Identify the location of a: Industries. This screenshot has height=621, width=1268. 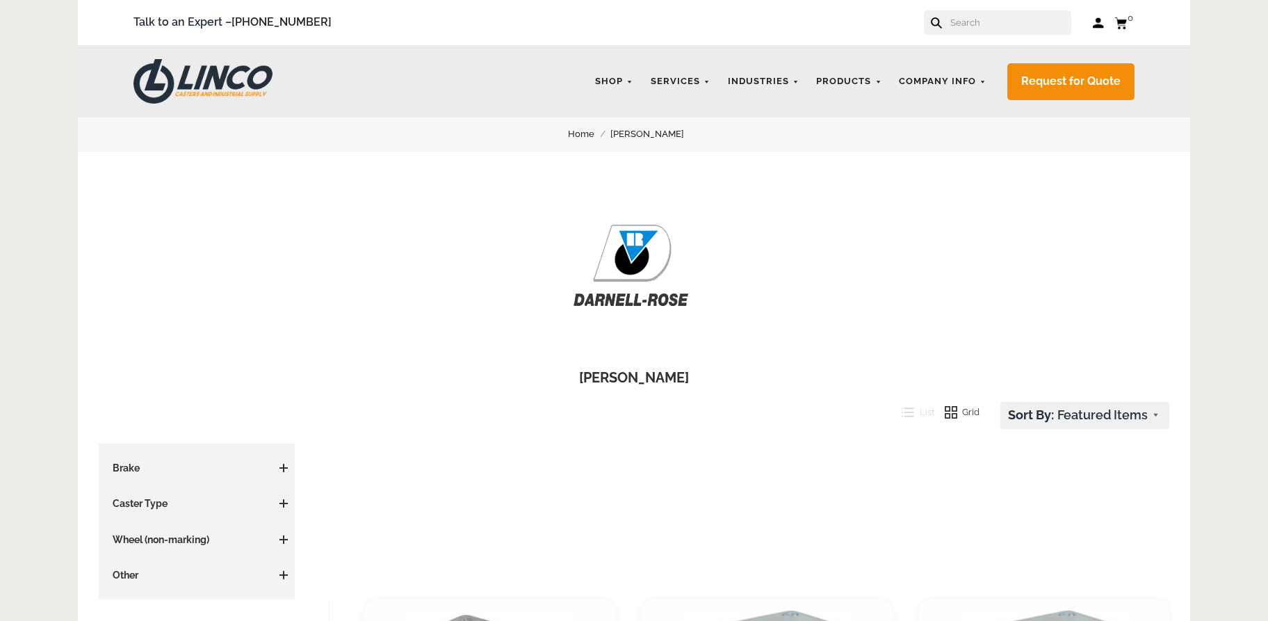
(763, 81).